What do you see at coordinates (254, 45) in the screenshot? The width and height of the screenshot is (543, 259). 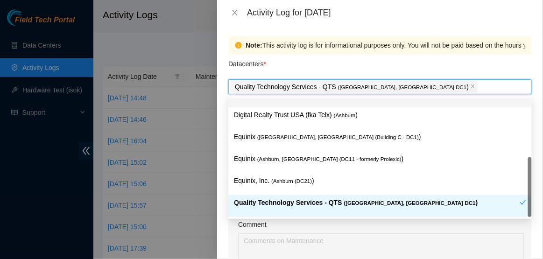 I see `strong: Note:` at bounding box center [254, 45].